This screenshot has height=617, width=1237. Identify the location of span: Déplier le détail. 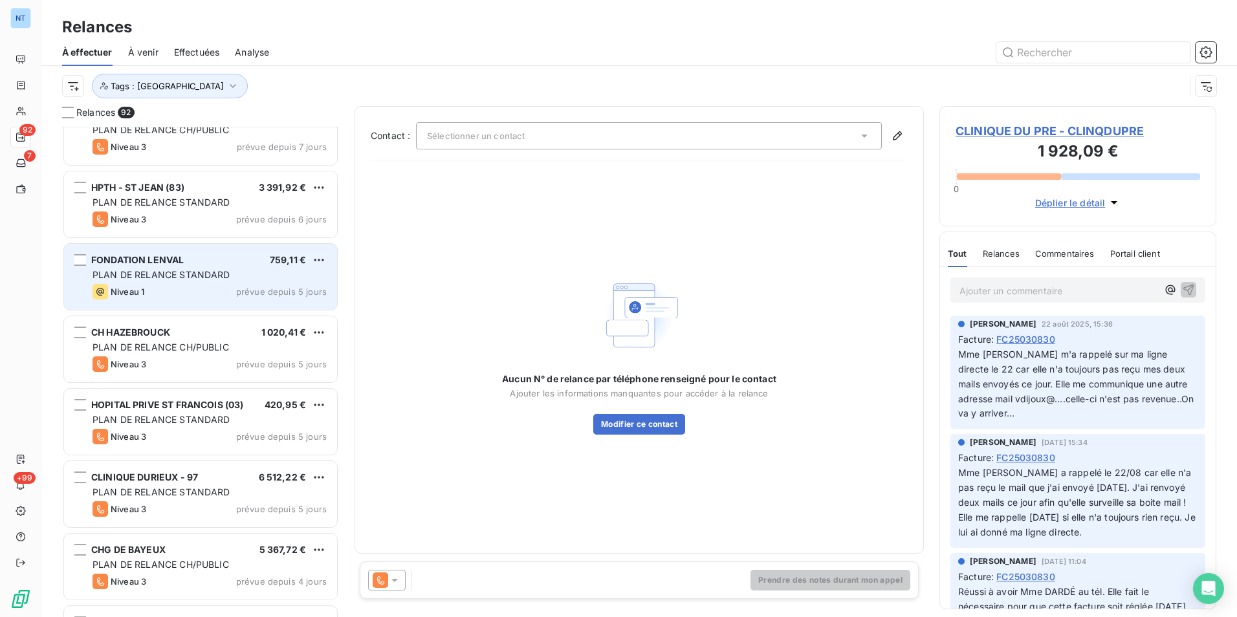
(1070, 202).